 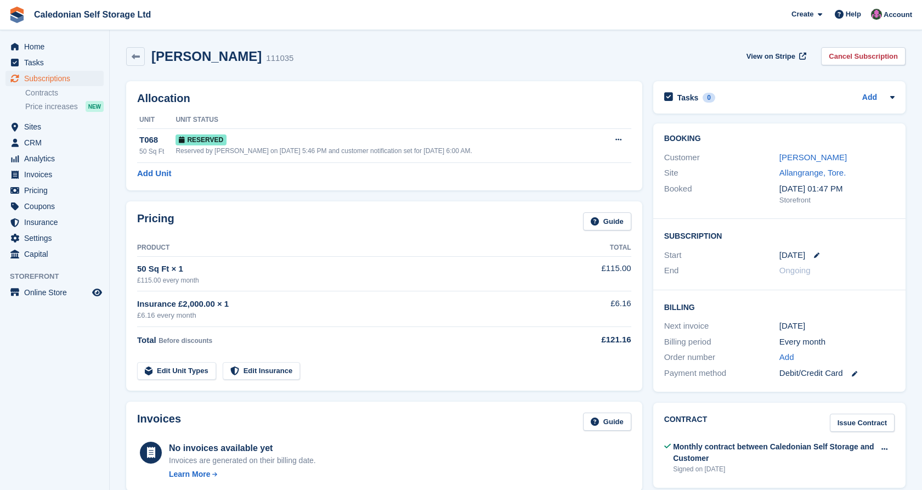 What do you see at coordinates (242, 460) in the screenshot?
I see `div: Invoices are generated on their billing date.` at bounding box center [242, 460].